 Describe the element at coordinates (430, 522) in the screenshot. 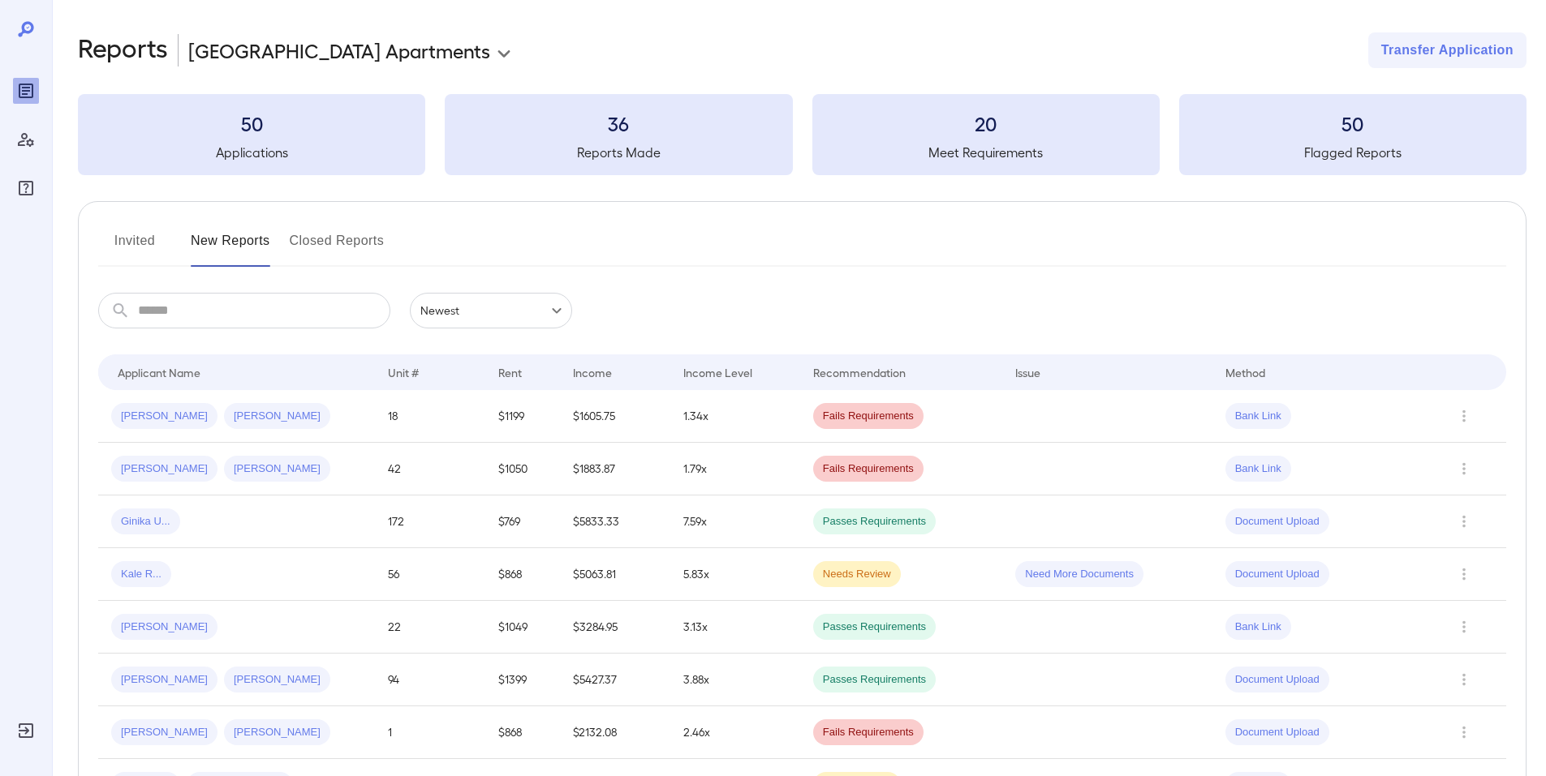

I see `td: 172` at that location.